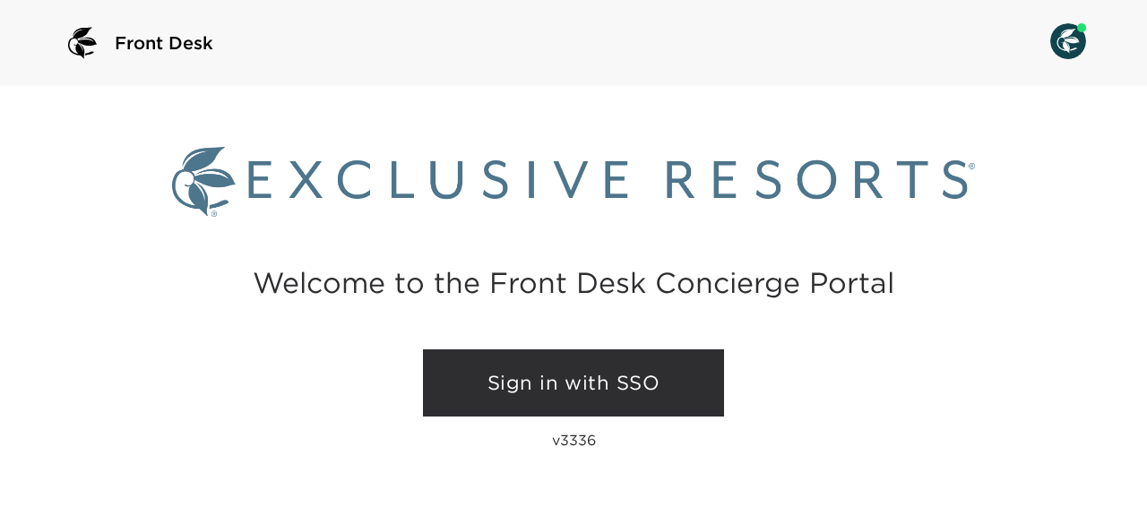  I want to click on img: User, so click(1069, 41).